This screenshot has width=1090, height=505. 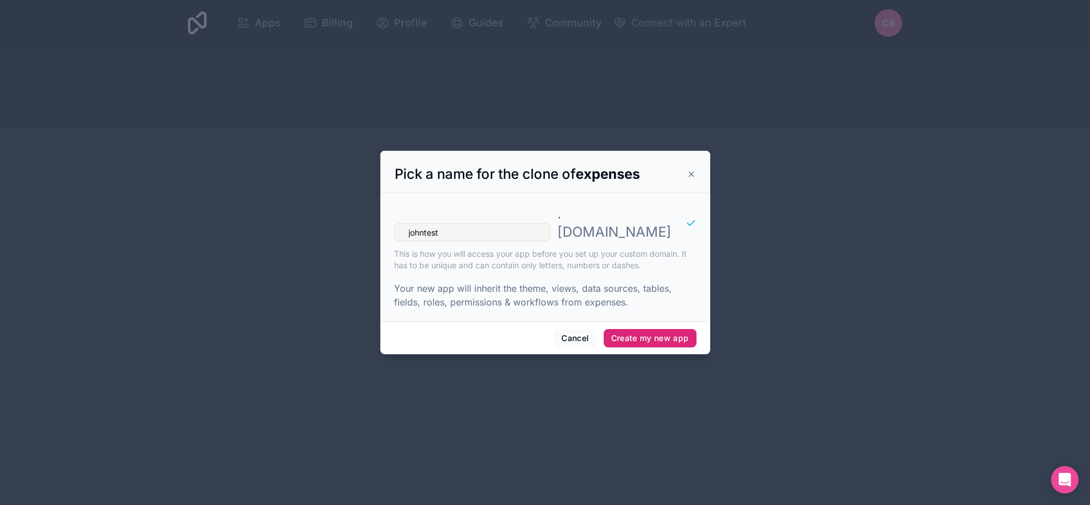 I want to click on button: Create my new app, so click(x=650, y=338).